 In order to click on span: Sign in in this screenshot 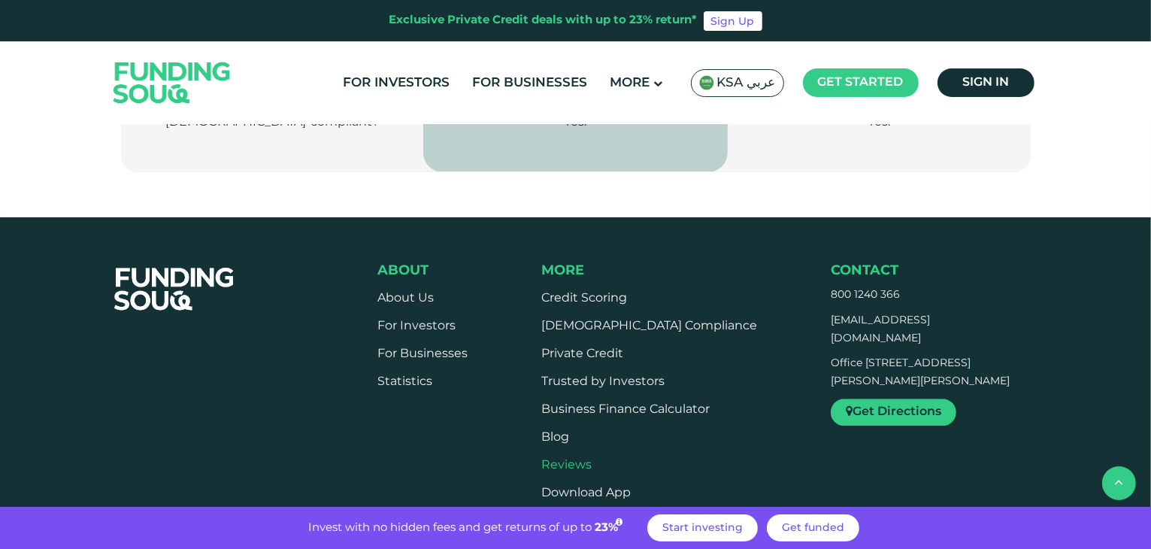, I will do `click(985, 82)`.